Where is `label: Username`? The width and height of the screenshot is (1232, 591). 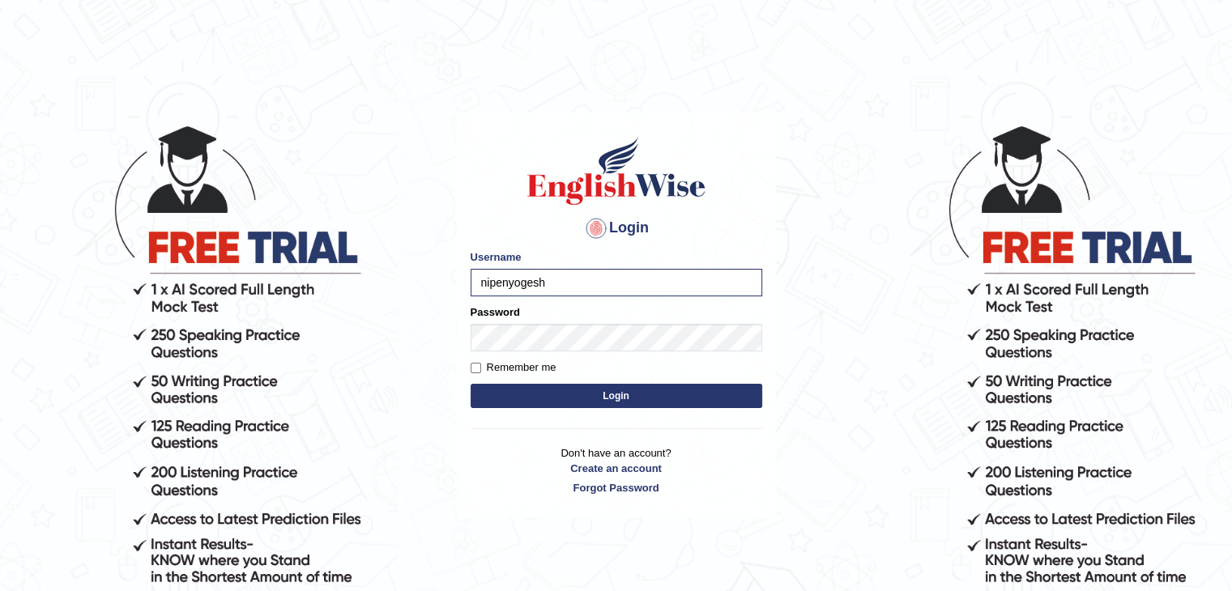 label: Username is located at coordinates (496, 257).